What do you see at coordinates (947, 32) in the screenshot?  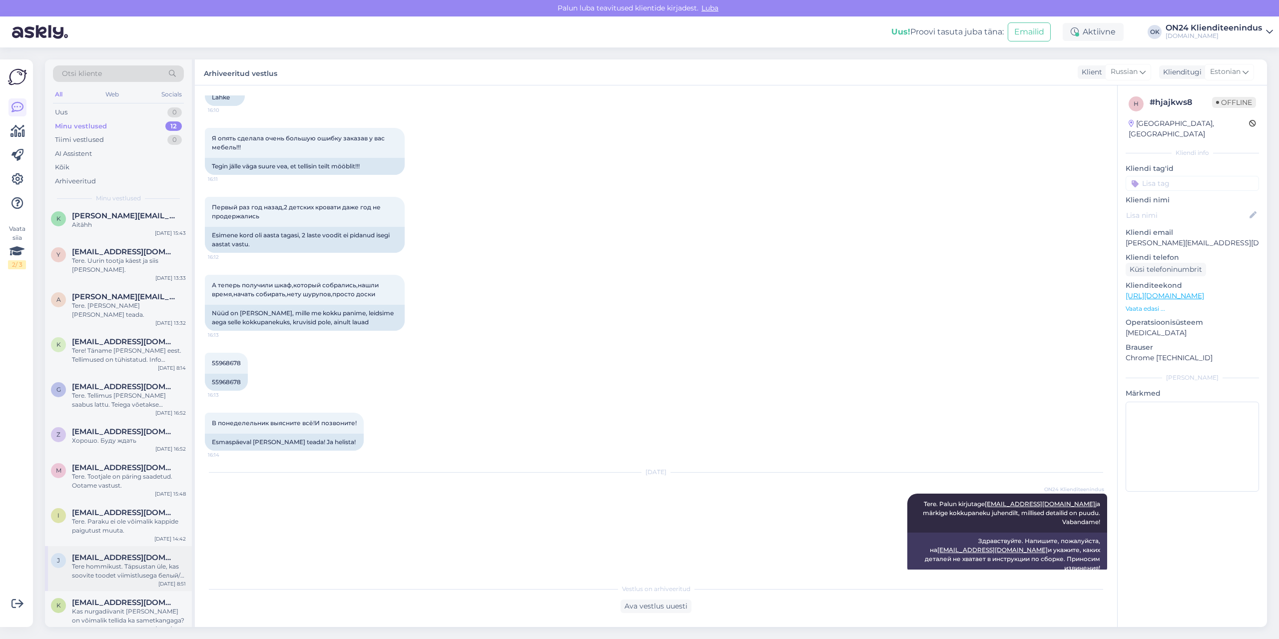 I see `div: Proovi tasuta juba täna:` at bounding box center [947, 32].